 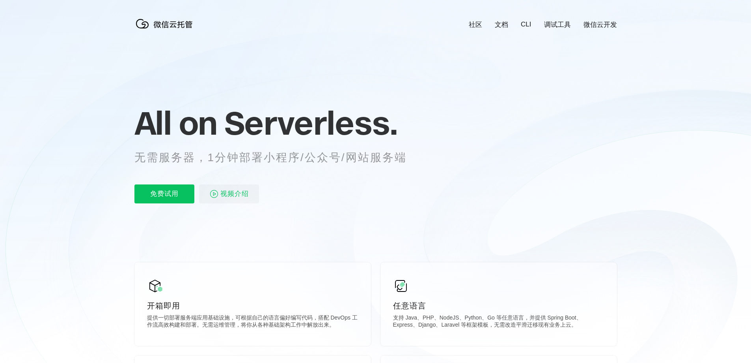 What do you see at coordinates (526, 24) in the screenshot?
I see `a: CLI` at bounding box center [526, 24].